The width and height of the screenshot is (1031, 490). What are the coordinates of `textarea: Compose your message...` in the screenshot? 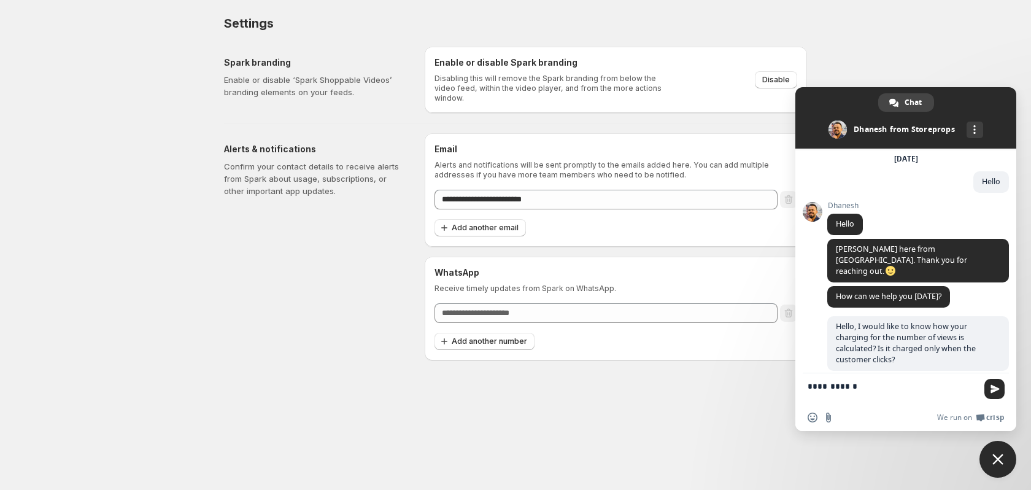 It's located at (893, 388).